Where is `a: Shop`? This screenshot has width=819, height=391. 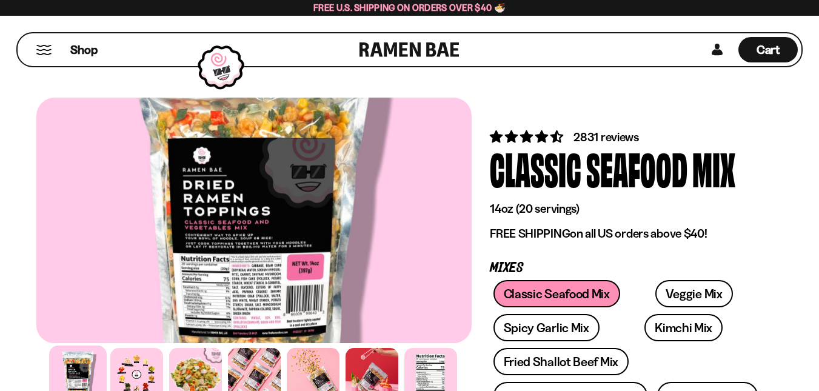 a: Shop is located at coordinates (84, 50).